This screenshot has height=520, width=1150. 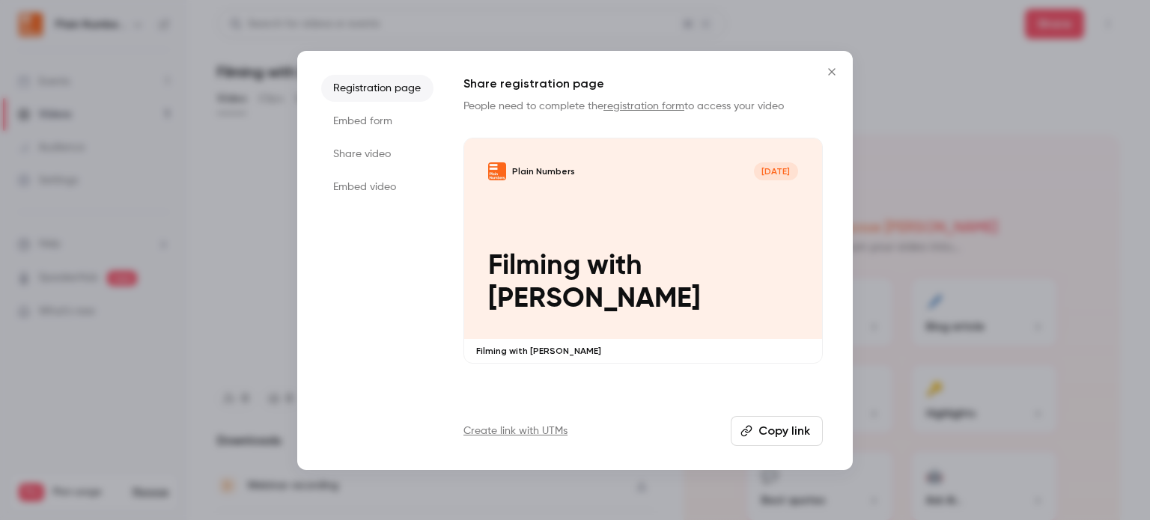 What do you see at coordinates (776, 431) in the screenshot?
I see `button: Copy link` at bounding box center [776, 431].